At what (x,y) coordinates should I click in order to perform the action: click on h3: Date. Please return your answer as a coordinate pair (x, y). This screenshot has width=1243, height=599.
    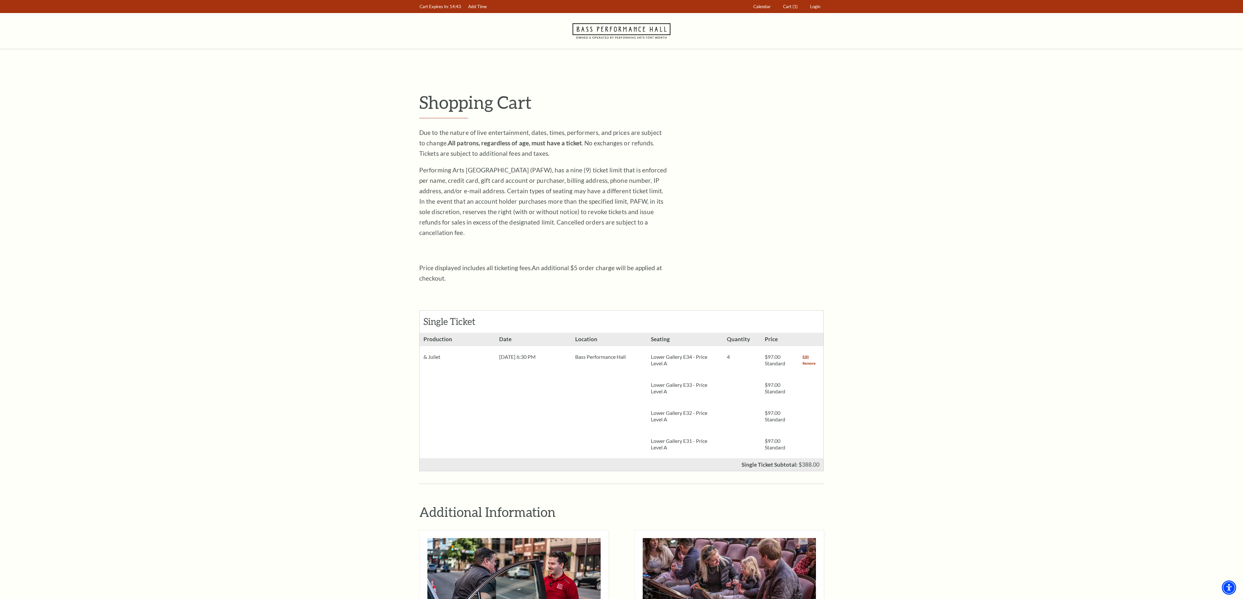
    Looking at the image, I should click on (533, 339).